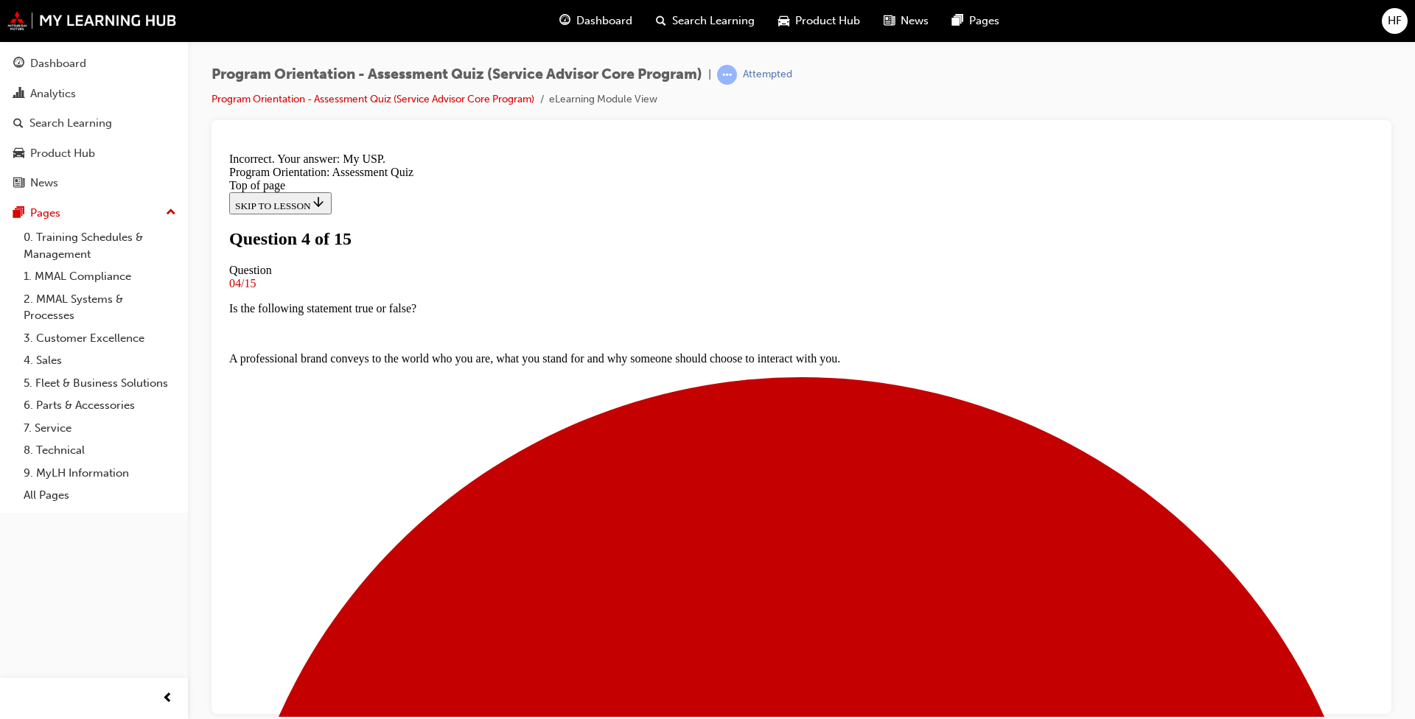 This screenshot has height=719, width=1415. I want to click on span: Dashboard, so click(604, 21).